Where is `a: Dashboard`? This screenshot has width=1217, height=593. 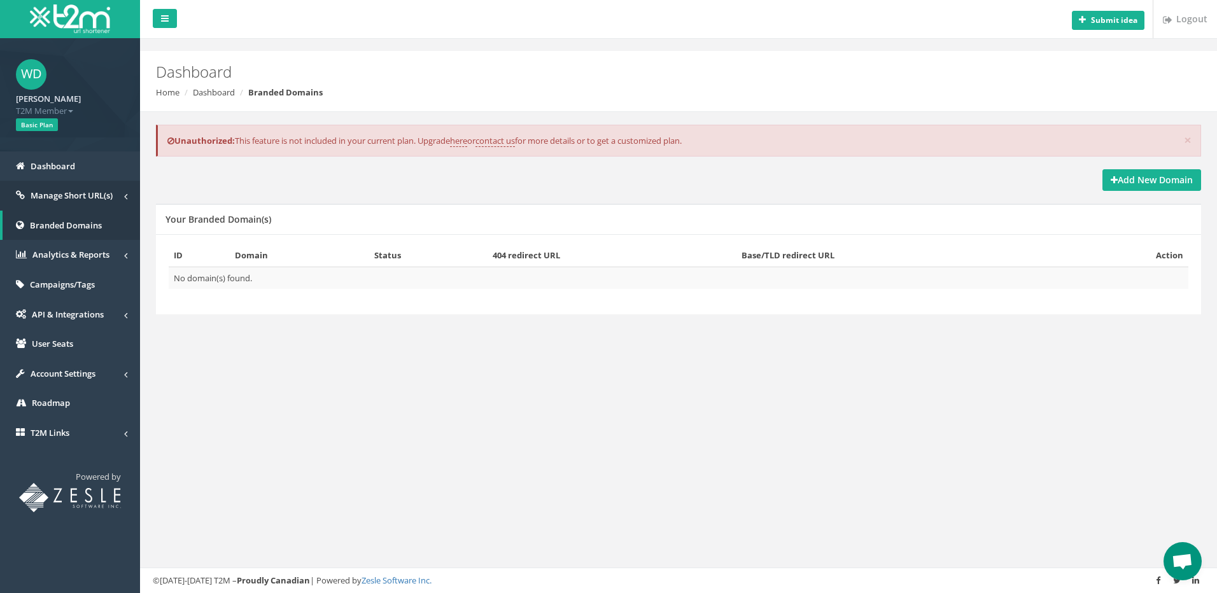 a: Dashboard is located at coordinates (214, 92).